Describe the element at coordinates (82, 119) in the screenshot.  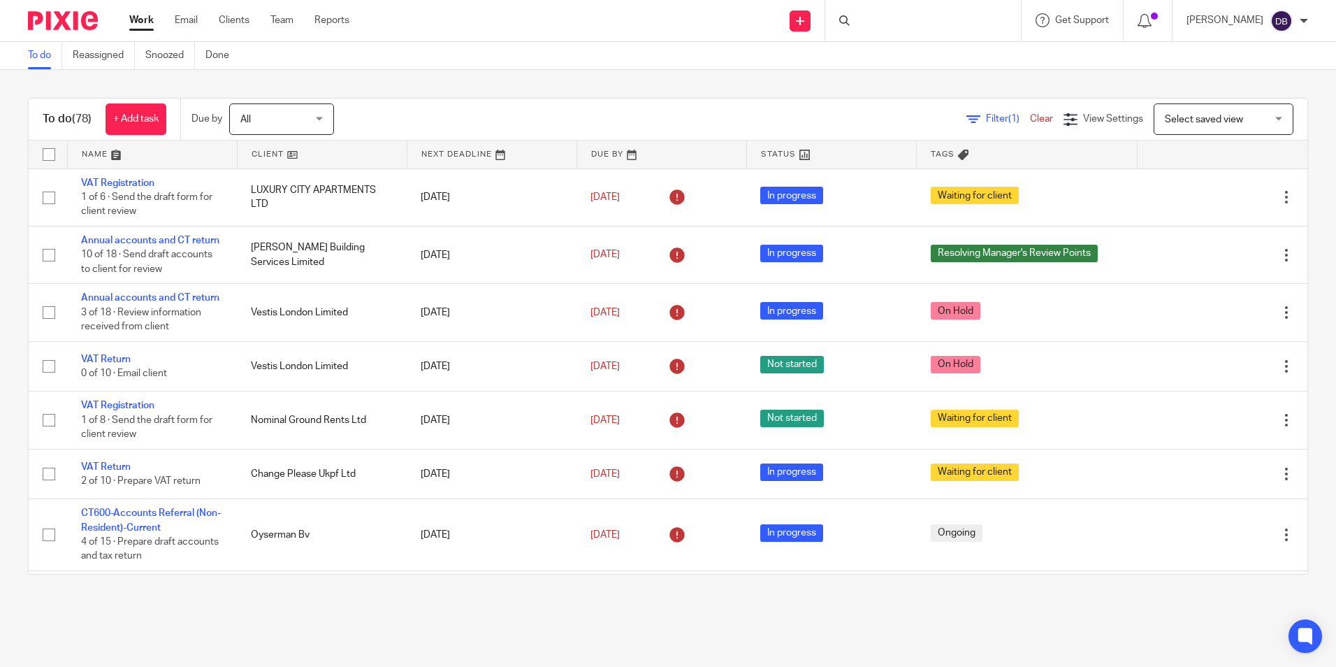
I see `span: (78)` at that location.